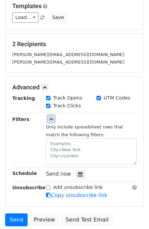  What do you see at coordinates (16, 220) in the screenshot?
I see `a: Send` at bounding box center [16, 220].